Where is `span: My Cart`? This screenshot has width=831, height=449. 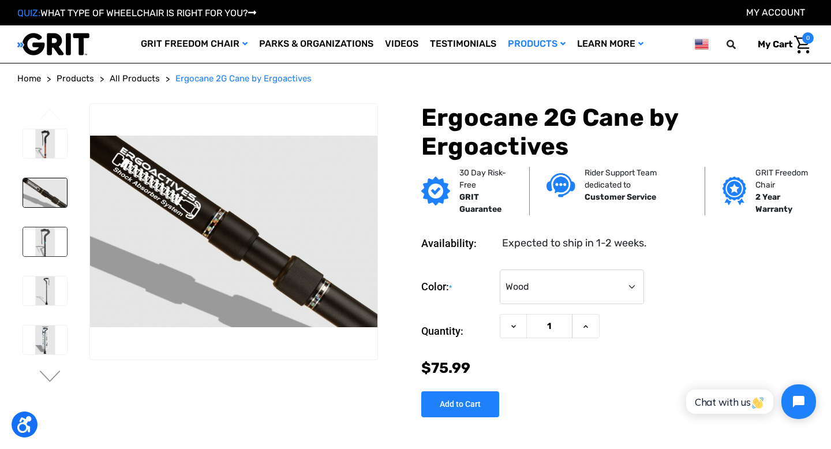 span: My Cart is located at coordinates (775, 44).